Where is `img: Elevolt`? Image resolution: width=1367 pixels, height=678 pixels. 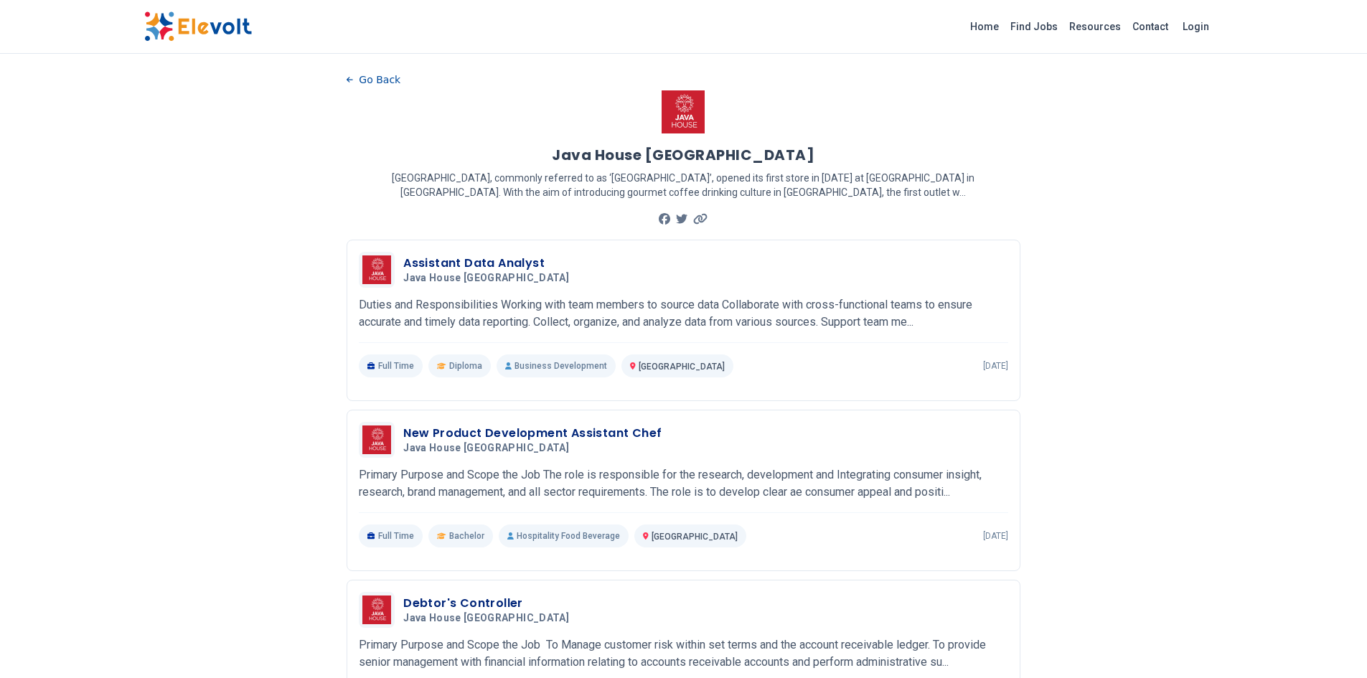
img: Elevolt is located at coordinates (198, 27).